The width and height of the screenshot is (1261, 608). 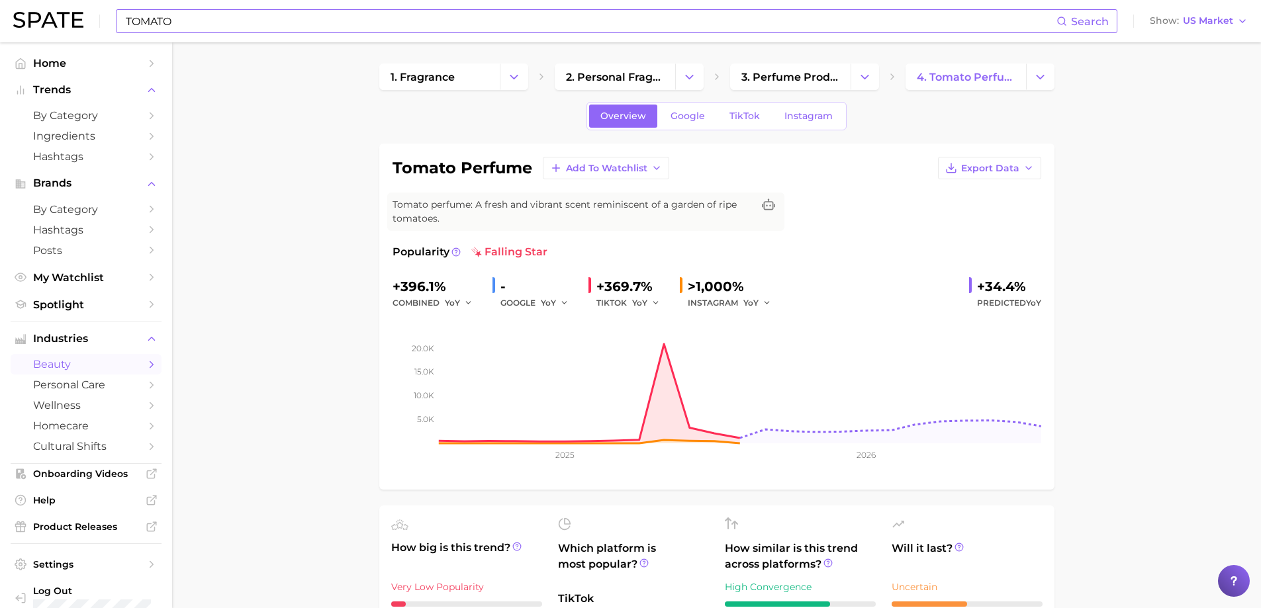 What do you see at coordinates (86, 385) in the screenshot?
I see `span: personal care` at bounding box center [86, 385].